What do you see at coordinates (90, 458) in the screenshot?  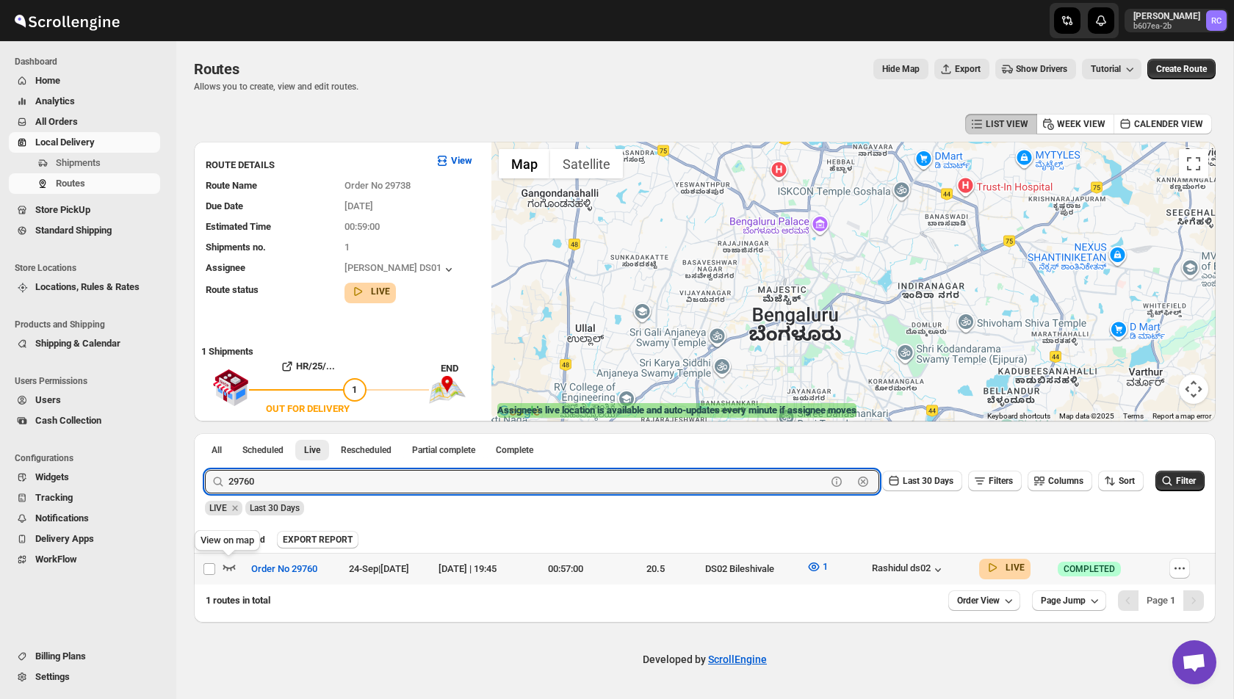 I see `span: Configurations` at bounding box center [90, 458].